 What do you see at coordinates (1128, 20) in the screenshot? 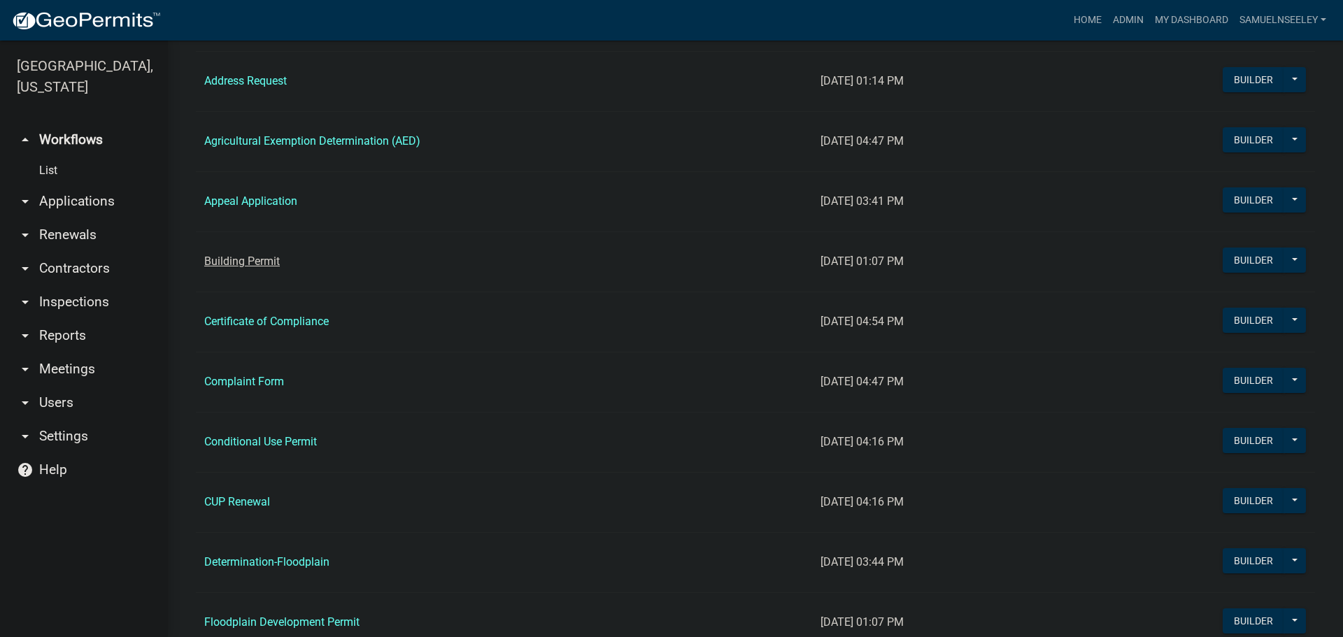
I see `a: Admin` at bounding box center [1128, 20].